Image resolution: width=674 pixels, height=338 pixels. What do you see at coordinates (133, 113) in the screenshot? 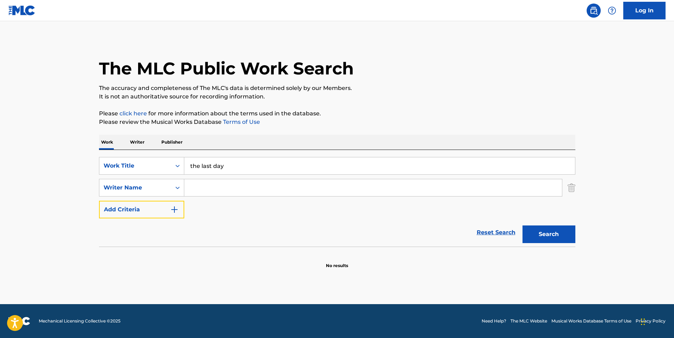
I see `a: click here` at bounding box center [133, 113].